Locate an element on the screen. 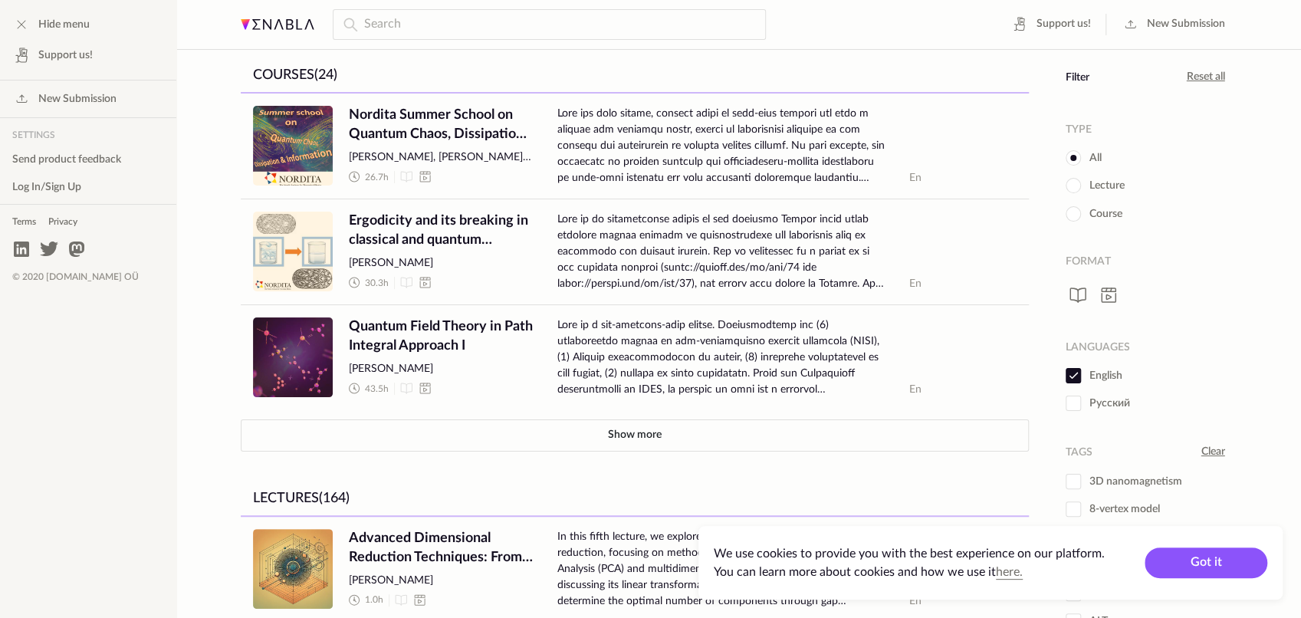 This screenshot has width=1301, height=618. div: Type is located at coordinates (1078, 130).